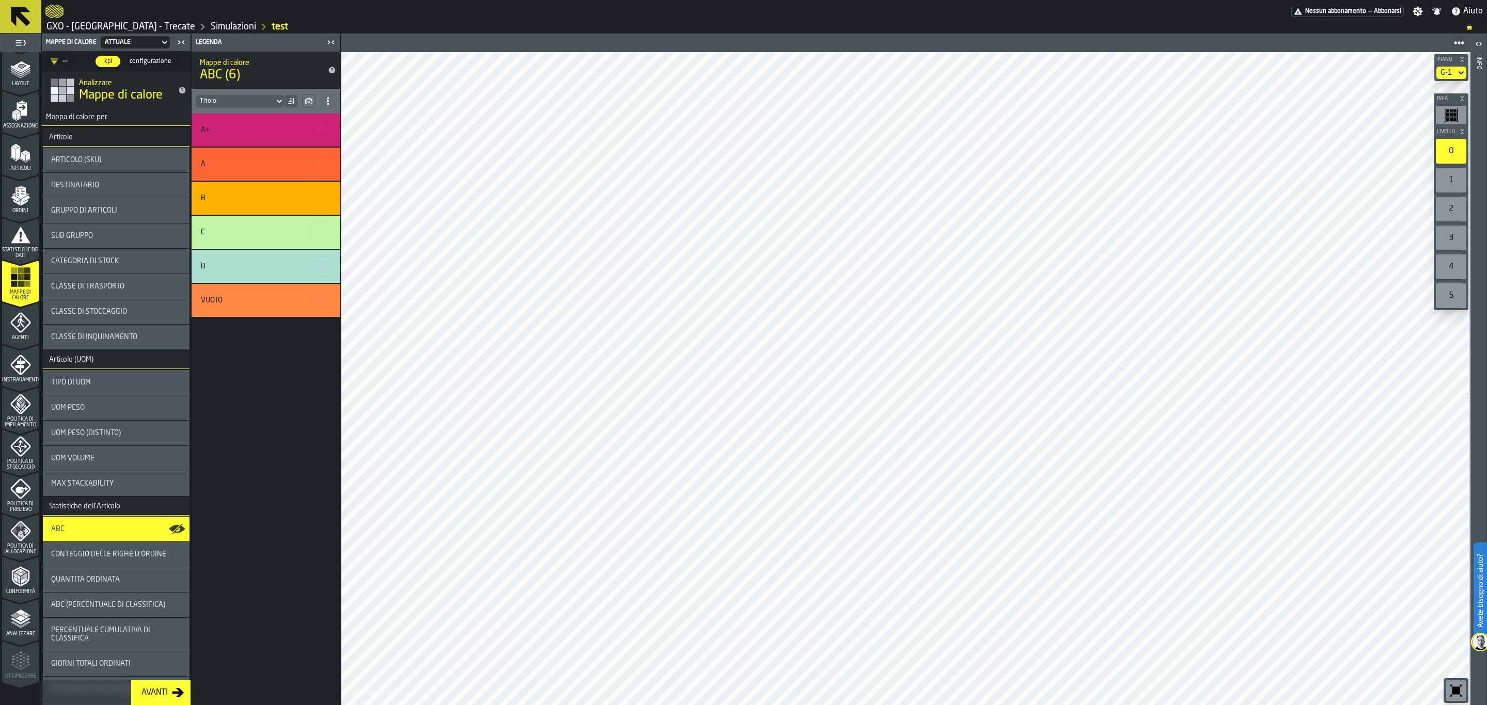 The image size is (1487, 705). Describe the element at coordinates (20, 535) in the screenshot. I see `li: menu Politica di Allocazione` at that location.